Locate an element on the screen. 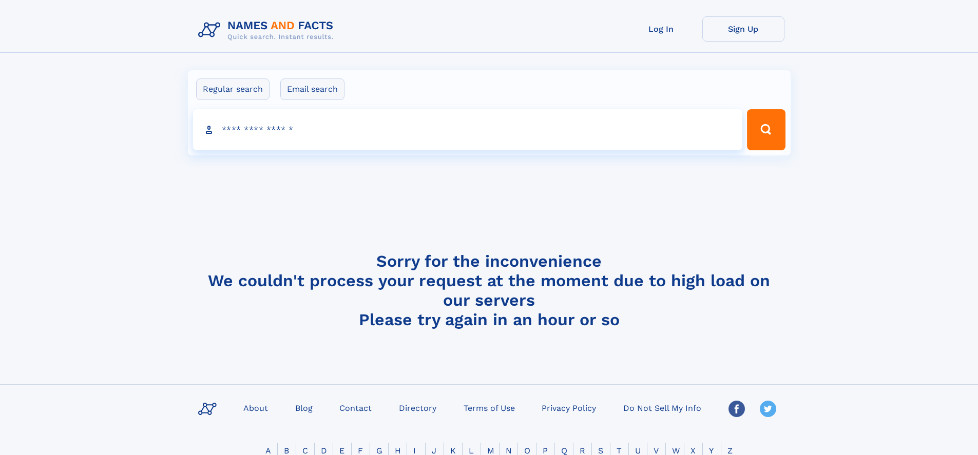  label: Regular search is located at coordinates (233, 89).